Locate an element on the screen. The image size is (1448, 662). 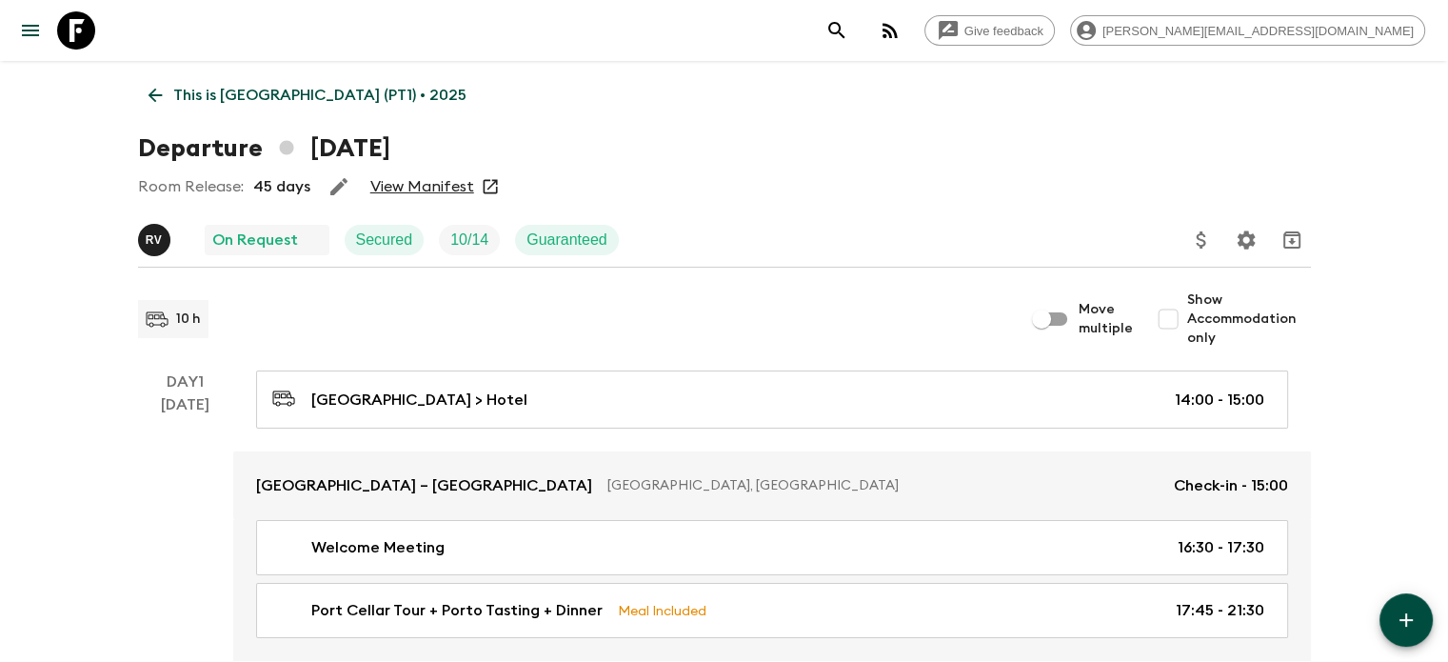
button: Settings is located at coordinates (1246, 240).